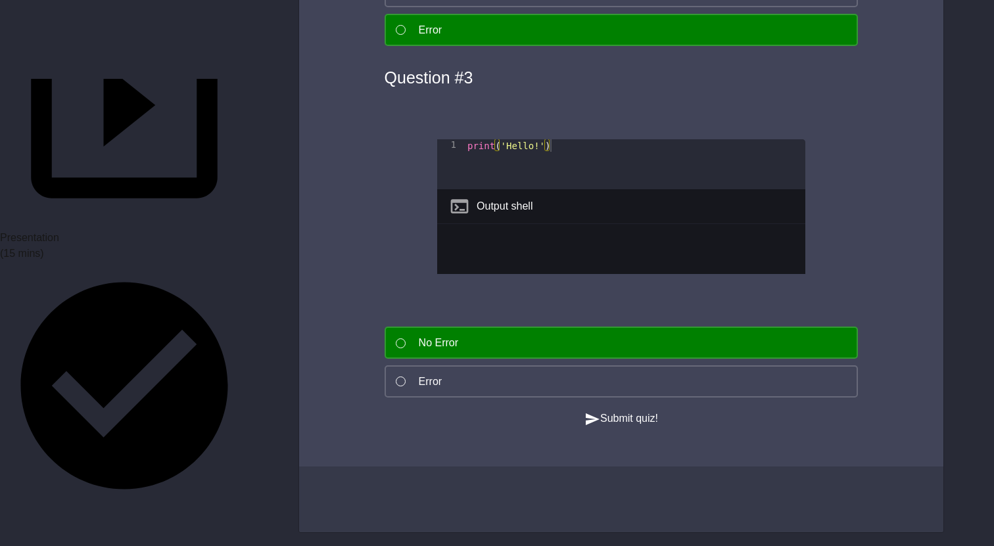 The width and height of the screenshot is (994, 546). What do you see at coordinates (621, 343) in the screenshot?
I see `button: No Error` at bounding box center [621, 343].